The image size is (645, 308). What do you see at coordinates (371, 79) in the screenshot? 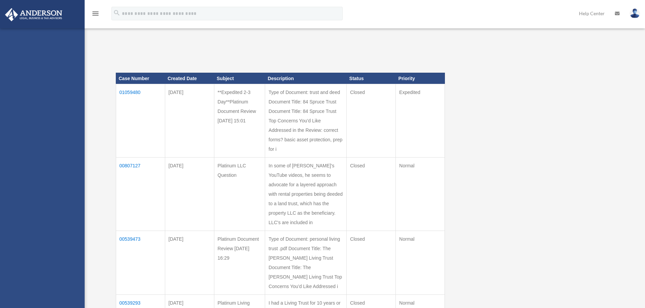
I see `th: Status` at bounding box center [371, 79].